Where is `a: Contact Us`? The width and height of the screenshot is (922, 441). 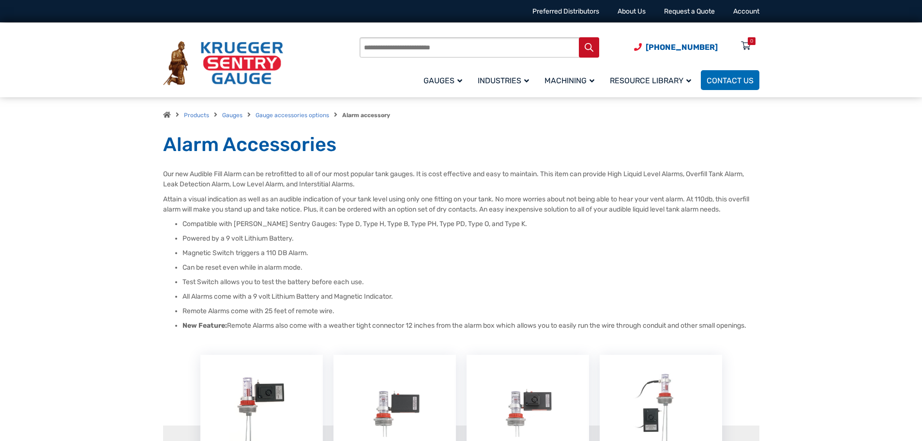
a: Contact Us is located at coordinates (730, 80).